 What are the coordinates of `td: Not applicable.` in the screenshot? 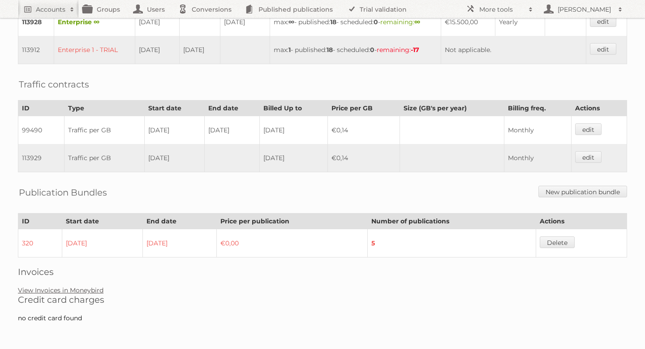 It's located at (513, 50).